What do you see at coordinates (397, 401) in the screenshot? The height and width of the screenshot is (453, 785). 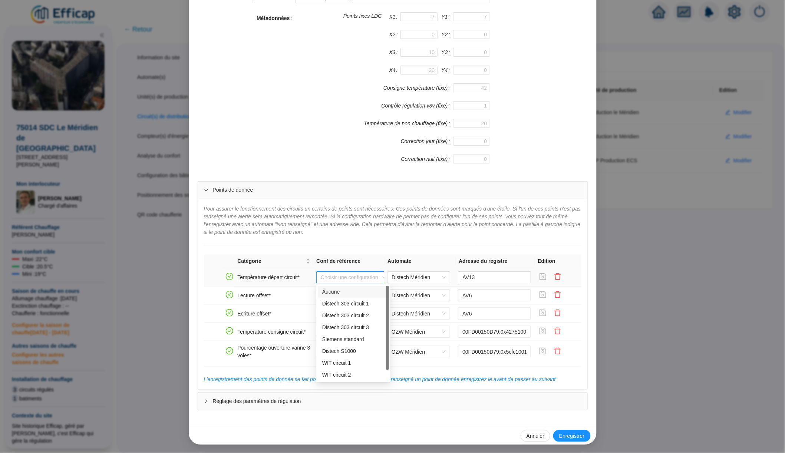 I see `span: Réglage des paramètres de régulation` at bounding box center [397, 401].